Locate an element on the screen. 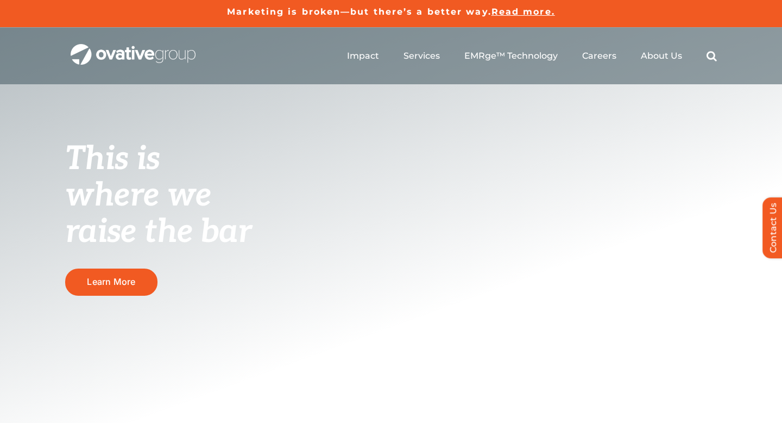  a: About Us is located at coordinates (662, 56).